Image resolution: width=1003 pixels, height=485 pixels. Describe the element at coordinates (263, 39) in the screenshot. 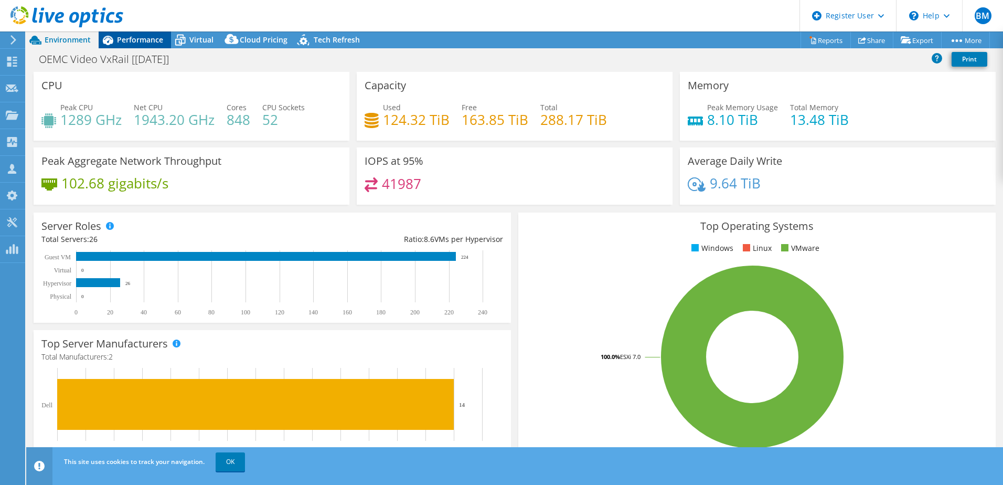

I see `span: Cloud Pricing` at that location.